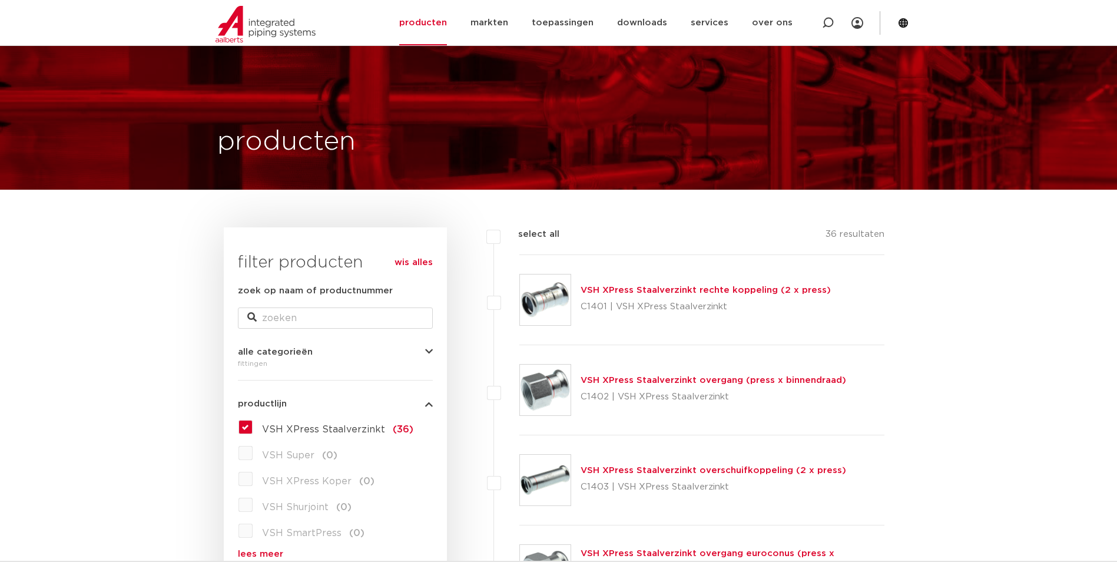 The width and height of the screenshot is (1117, 562). I want to click on span: (36), so click(403, 429).